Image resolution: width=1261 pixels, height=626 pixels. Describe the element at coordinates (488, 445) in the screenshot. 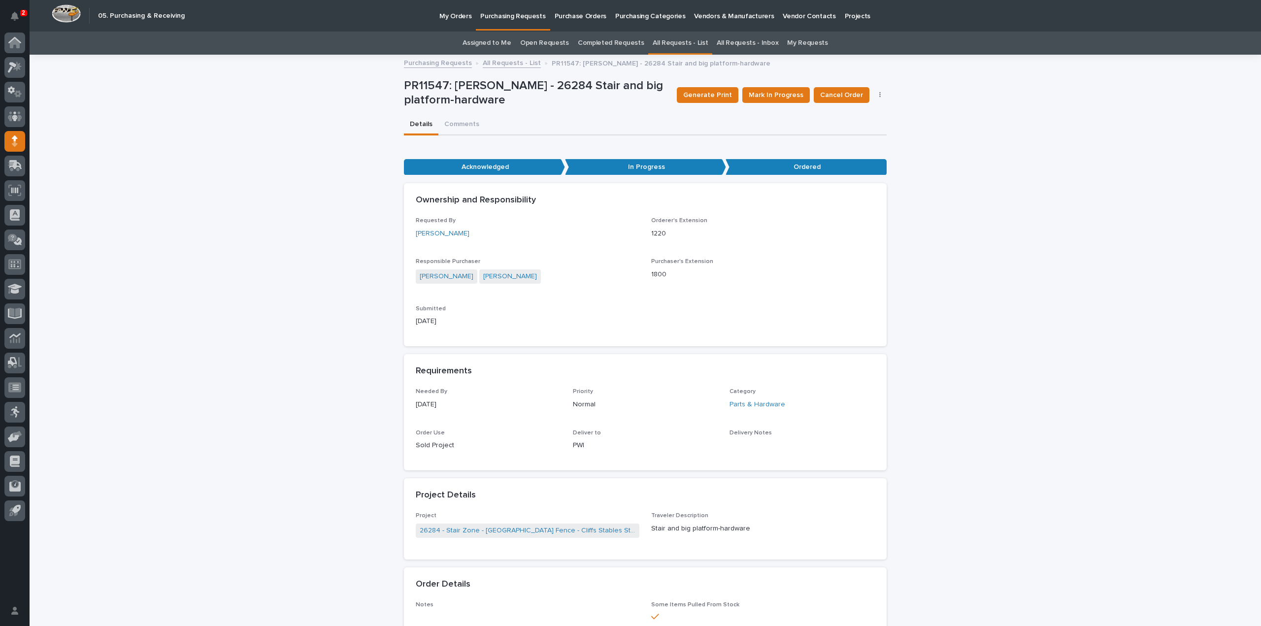

I see `p: Sold Project` at that location.